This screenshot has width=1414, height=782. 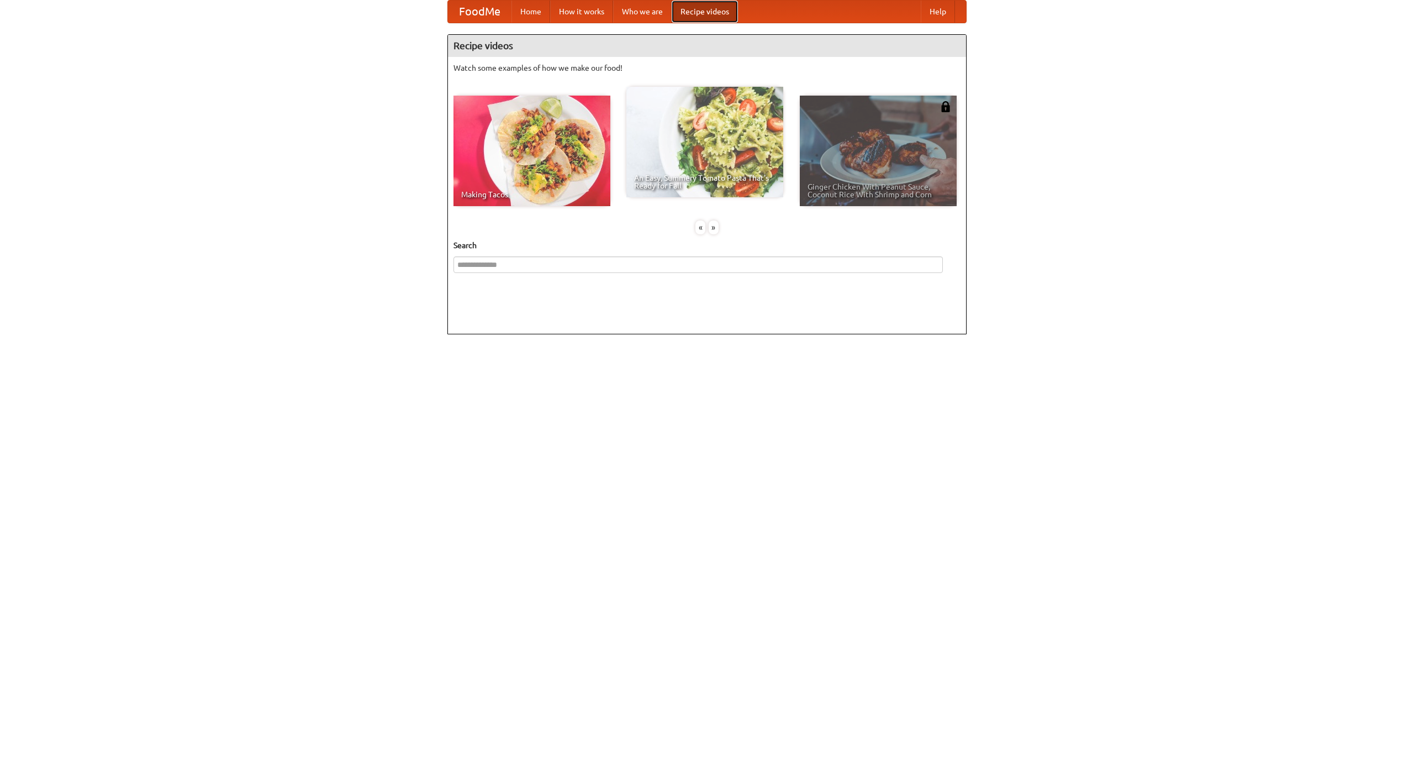 What do you see at coordinates (938, 12) in the screenshot?
I see `a: Help` at bounding box center [938, 12].